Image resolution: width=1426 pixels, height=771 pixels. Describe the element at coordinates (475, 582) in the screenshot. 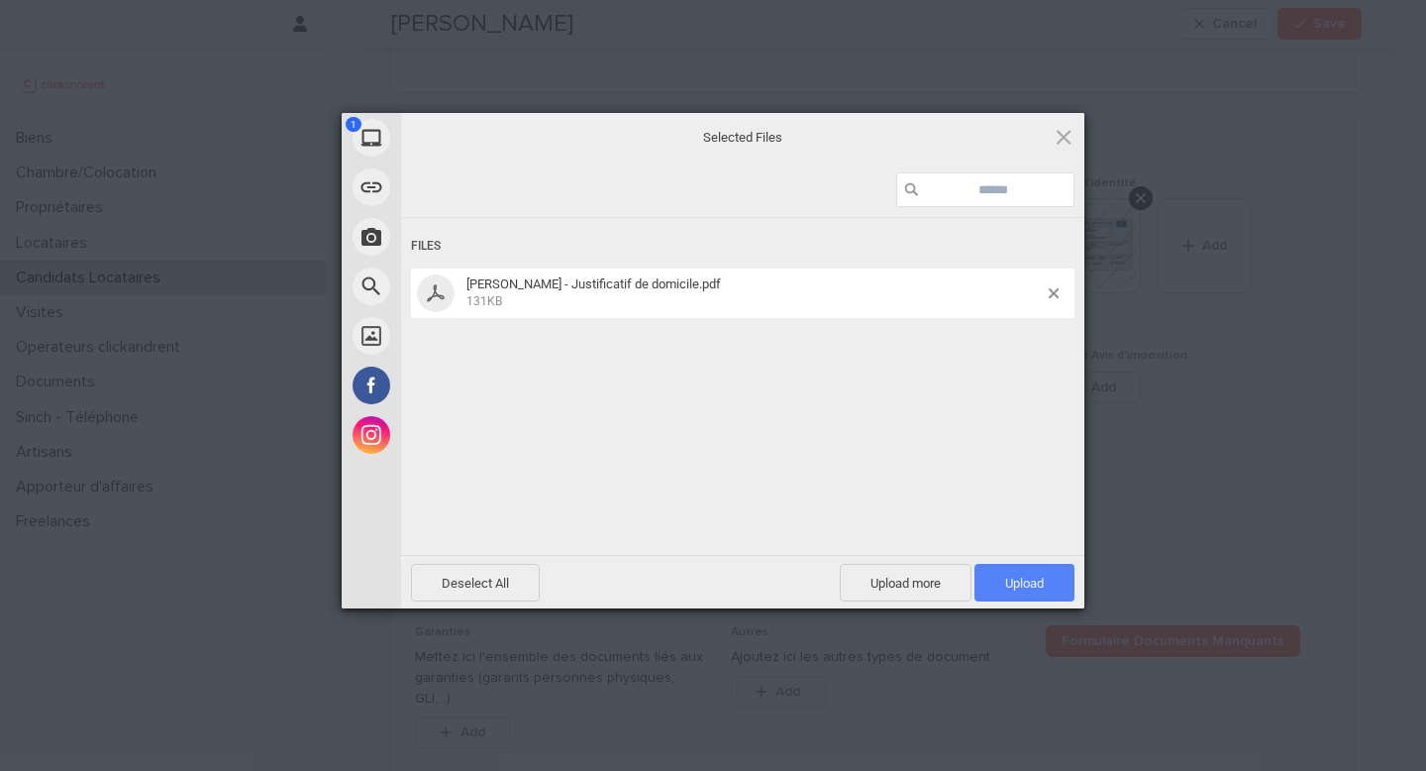

I see `span: Deselect All` at that location.